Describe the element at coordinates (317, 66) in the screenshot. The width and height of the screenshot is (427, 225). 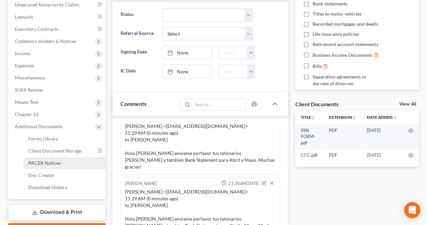
I see `span: Bills` at that location.